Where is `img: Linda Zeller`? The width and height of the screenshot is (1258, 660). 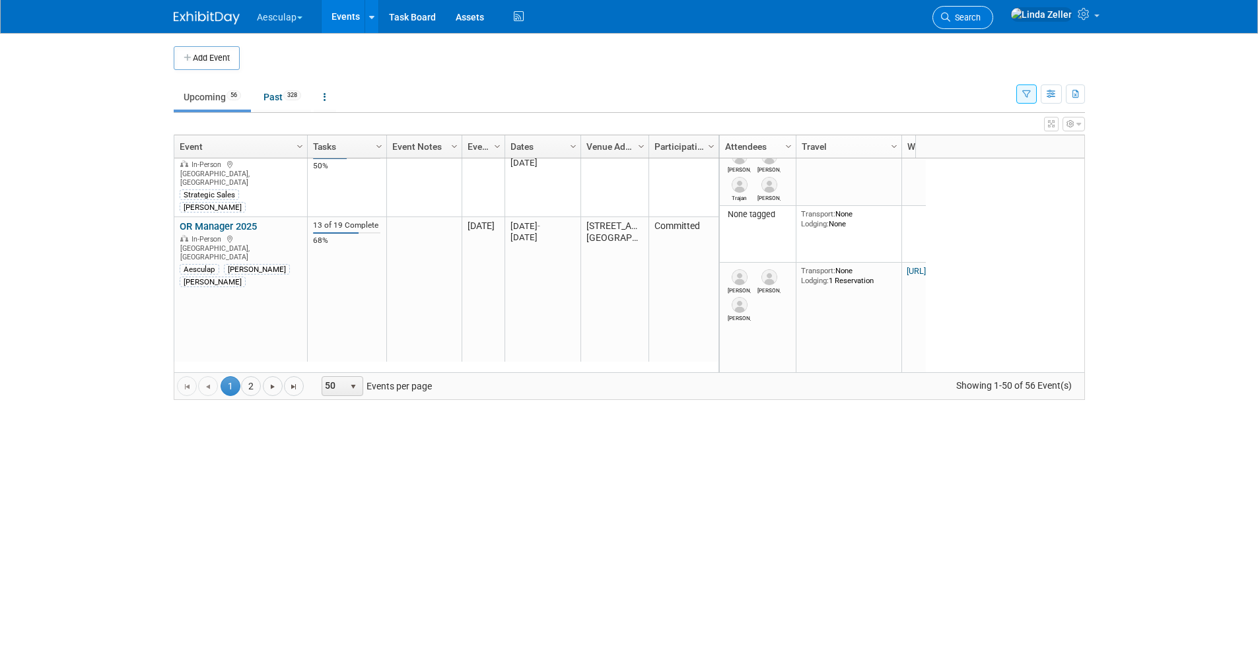 img: Linda Zeller is located at coordinates (1041, 15).